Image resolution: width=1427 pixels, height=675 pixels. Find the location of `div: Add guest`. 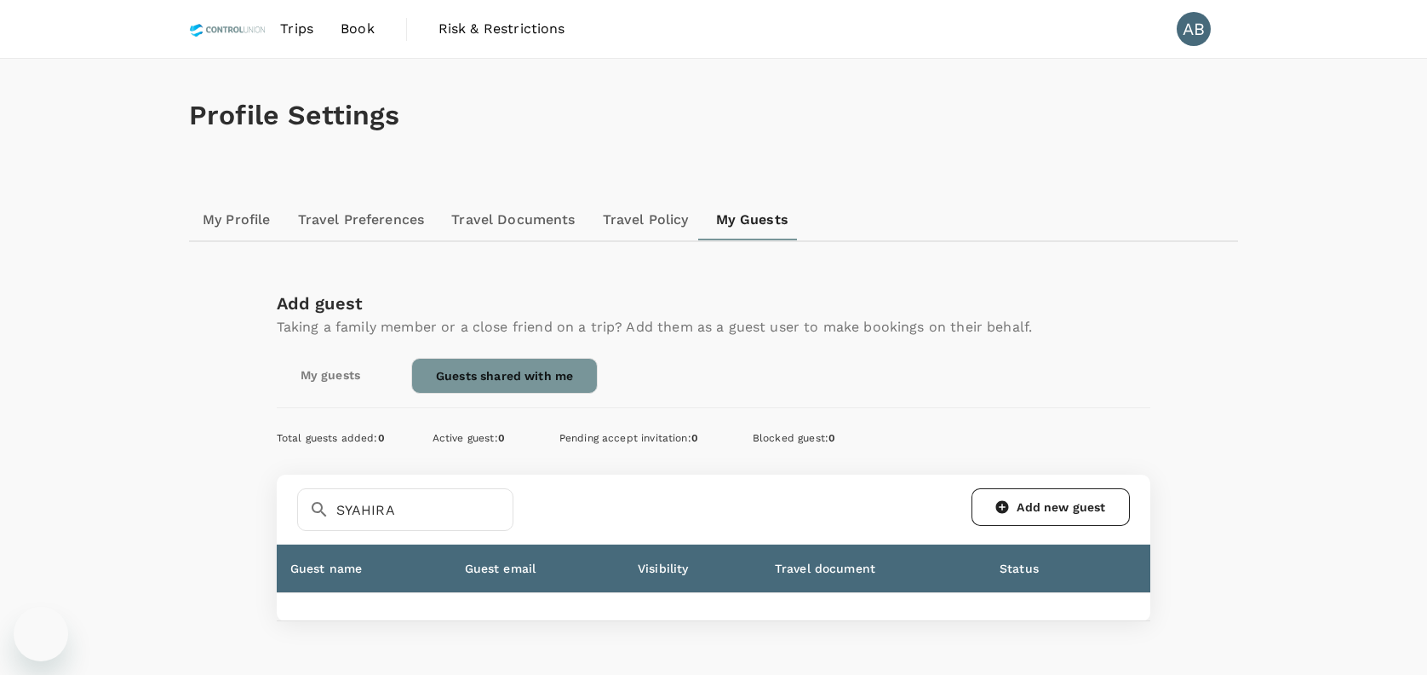

div: Add guest is located at coordinates (655, 303).